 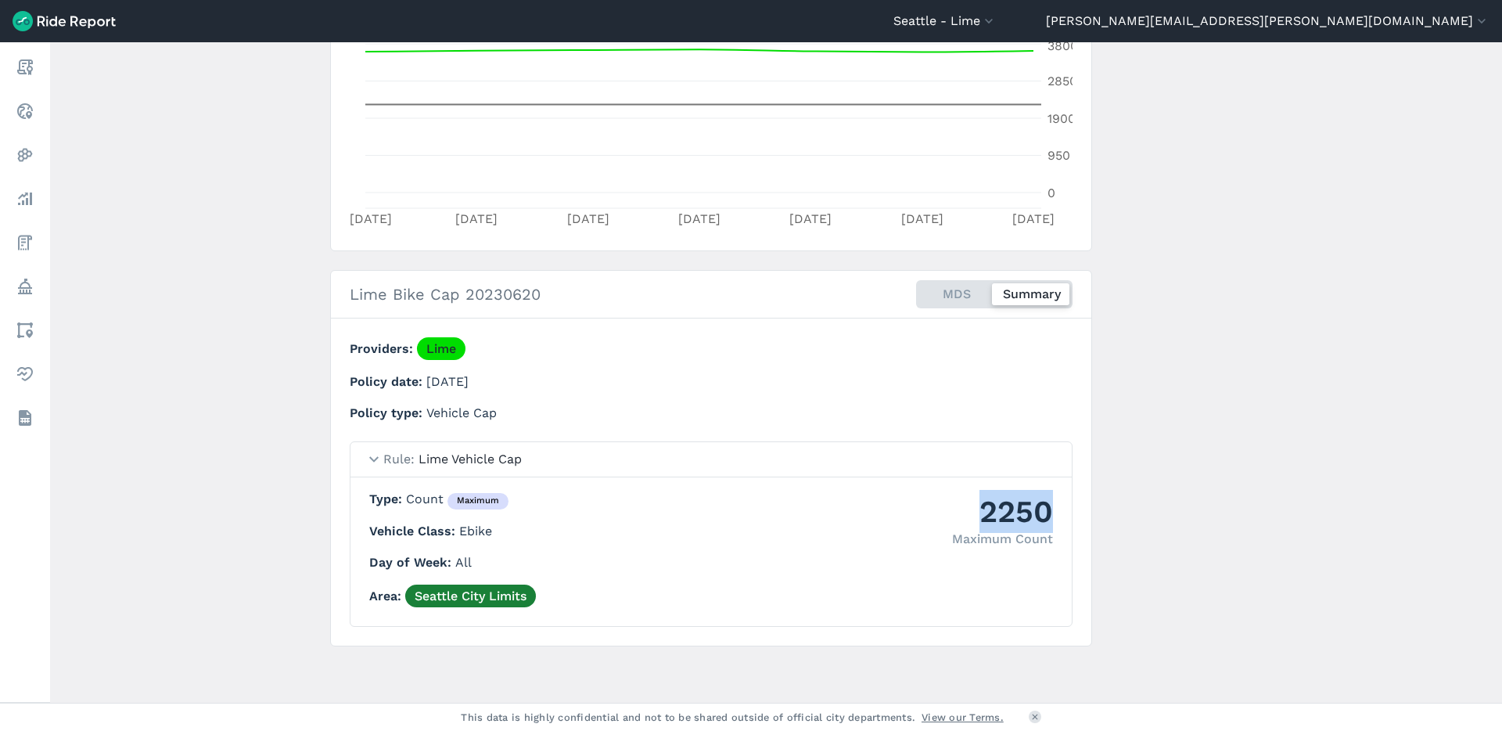 What do you see at coordinates (25, 330) in the screenshot?
I see `a: Areas` at bounding box center [25, 330].